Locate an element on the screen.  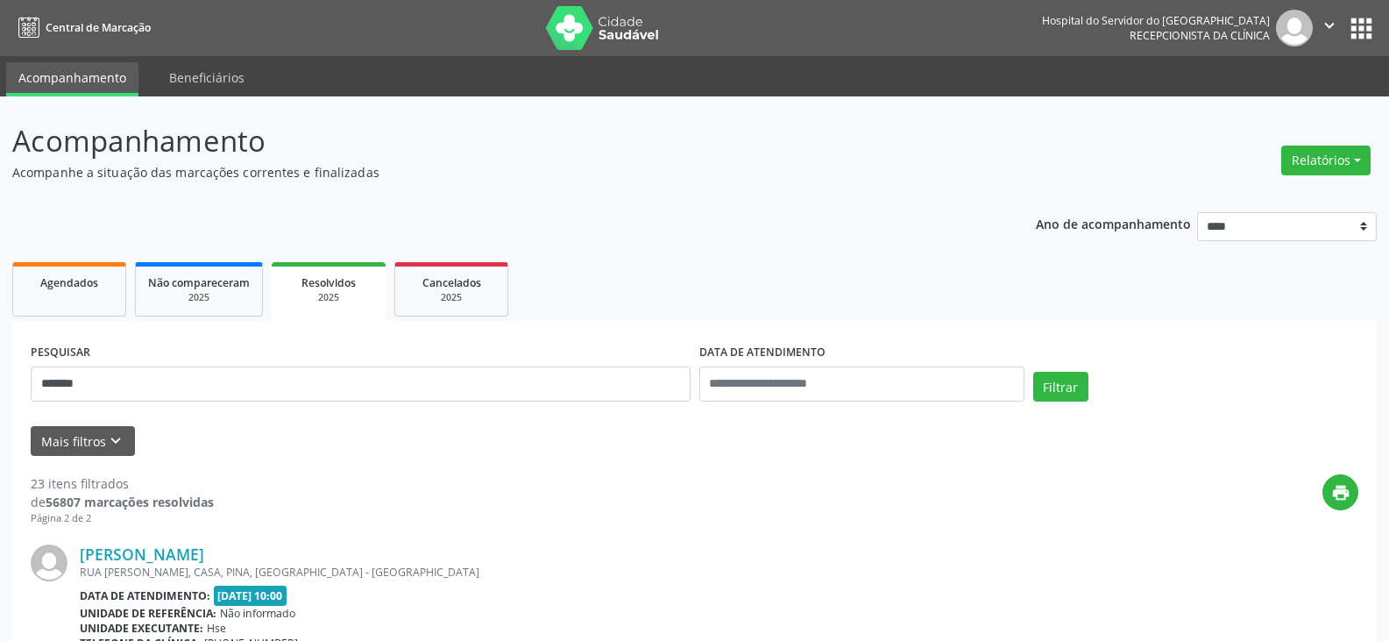
i: print is located at coordinates (1341, 492).